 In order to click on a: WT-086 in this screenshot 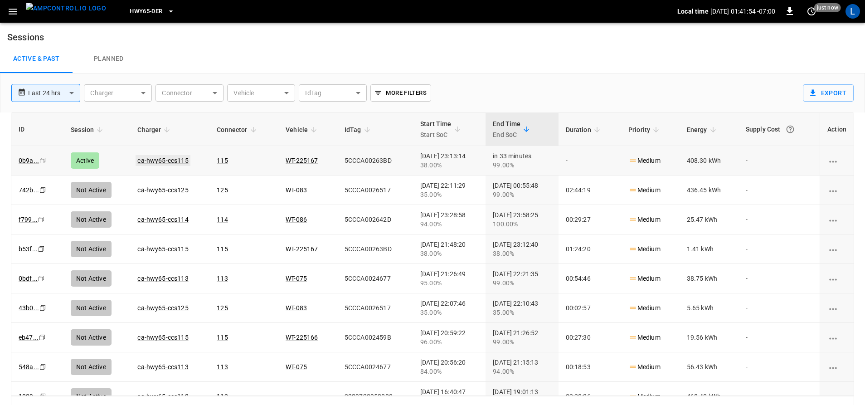, I will do `click(296, 219)`.